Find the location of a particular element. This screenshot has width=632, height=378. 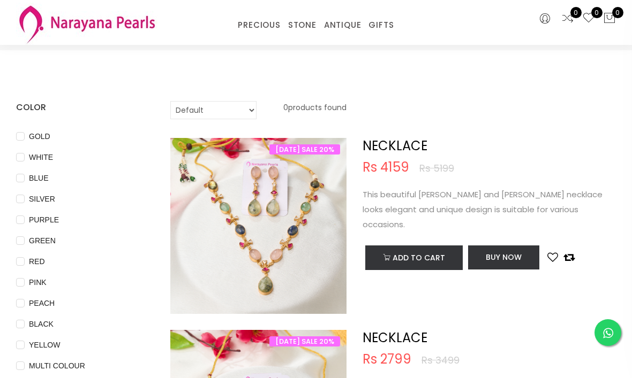

a: STONE is located at coordinates (302, 25).